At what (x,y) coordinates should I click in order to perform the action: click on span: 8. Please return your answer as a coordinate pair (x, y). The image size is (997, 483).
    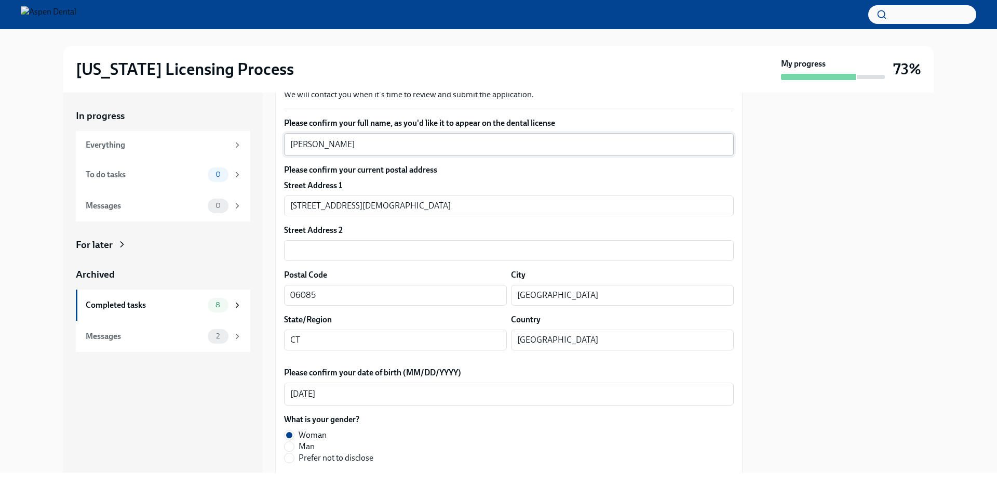
    Looking at the image, I should click on (218, 304).